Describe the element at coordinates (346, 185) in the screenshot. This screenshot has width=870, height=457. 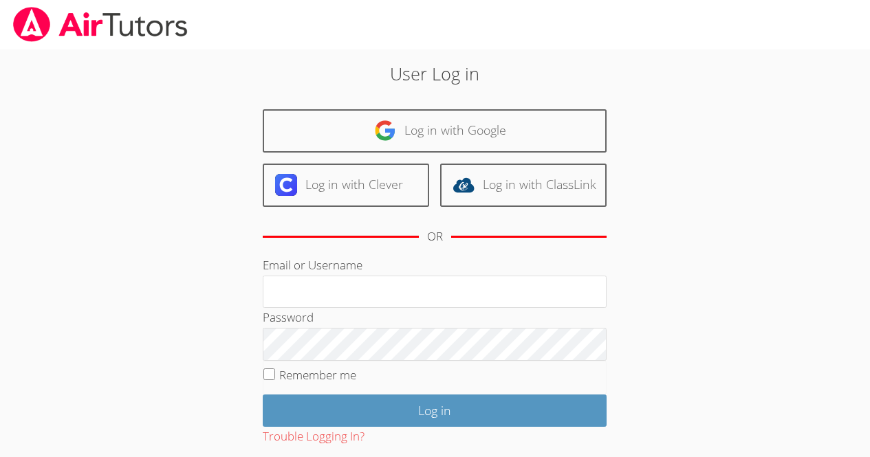
I see `a: Log in with Clever` at that location.